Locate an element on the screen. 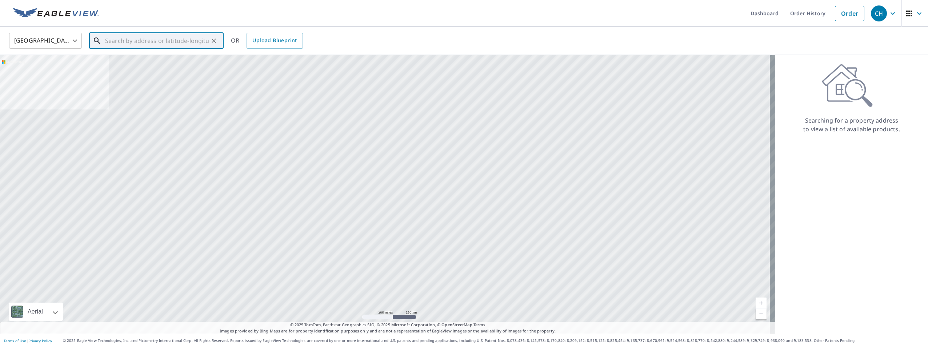 This screenshot has width=928, height=347. a: Terms of Use is located at coordinates (15, 341).